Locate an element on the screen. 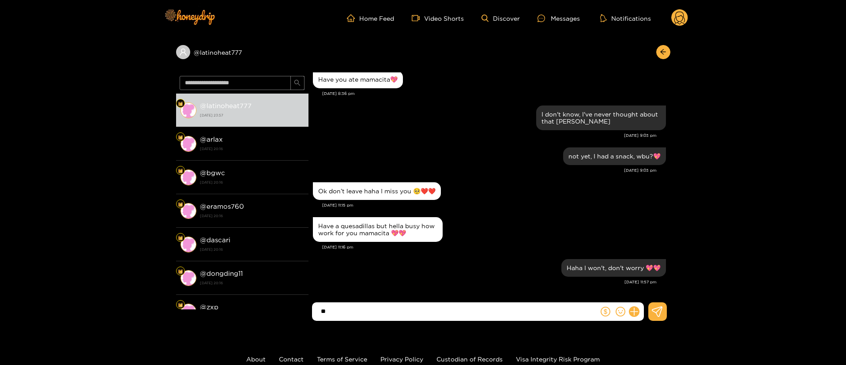 The width and height of the screenshot is (846, 365). div: Have you ate mamacita💖 is located at coordinates (358, 79).